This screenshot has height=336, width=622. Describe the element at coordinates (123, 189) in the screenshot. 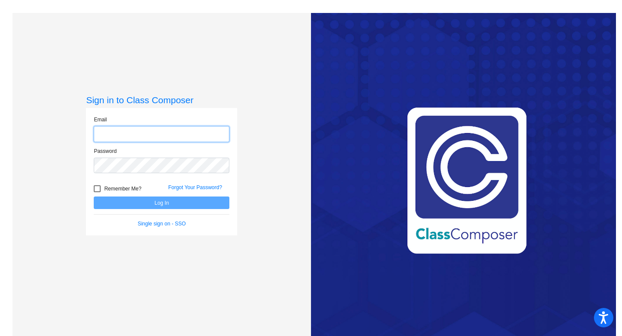

I see `span: Remember Me?` at that location.